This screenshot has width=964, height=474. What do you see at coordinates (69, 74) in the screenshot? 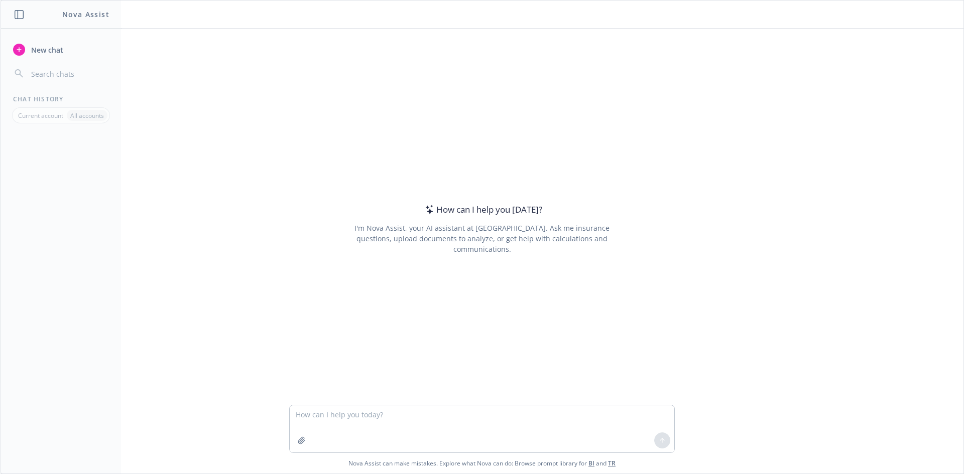
I see `input: Search chats` at bounding box center [69, 74].